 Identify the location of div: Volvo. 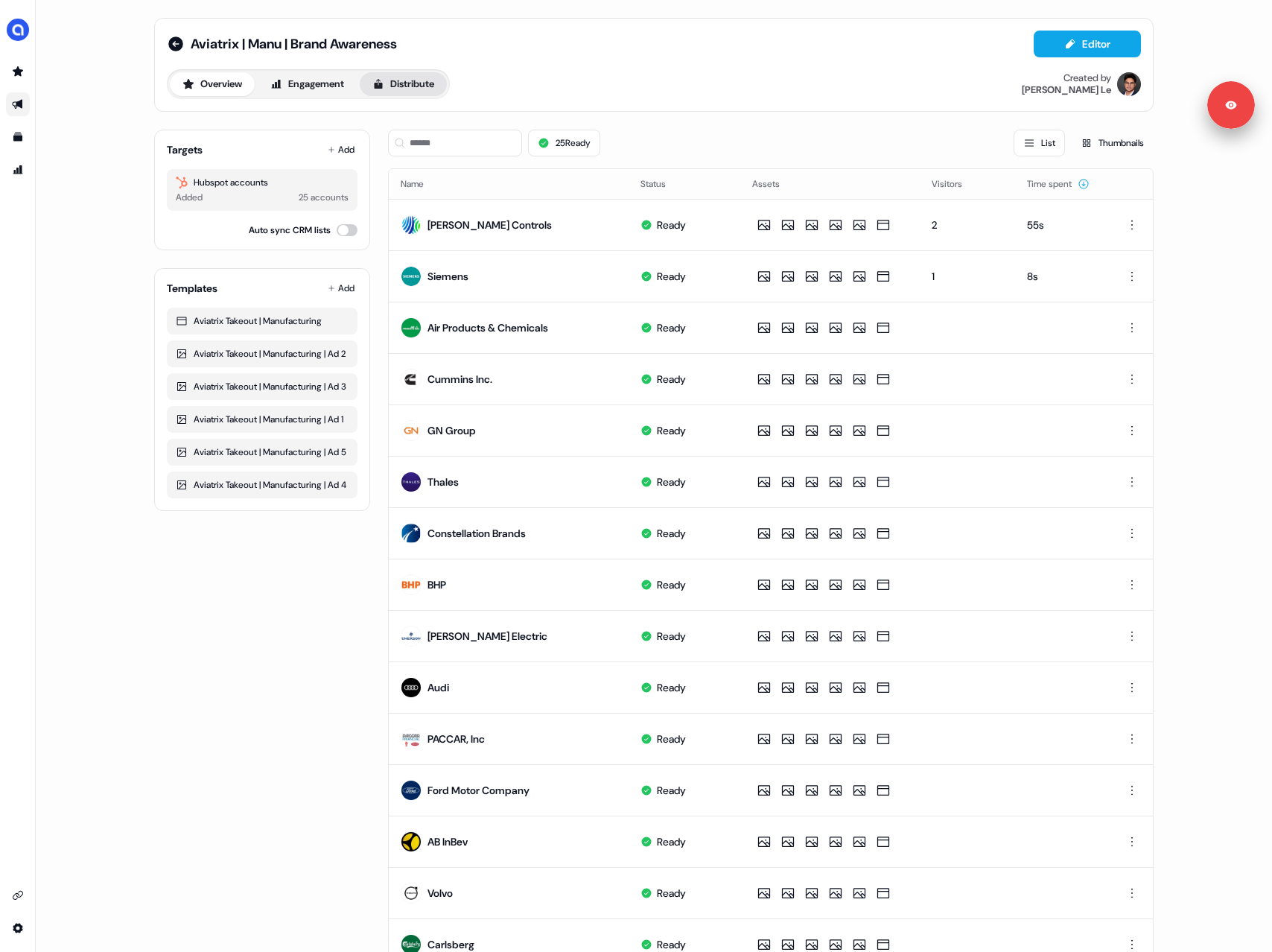
(441, 893).